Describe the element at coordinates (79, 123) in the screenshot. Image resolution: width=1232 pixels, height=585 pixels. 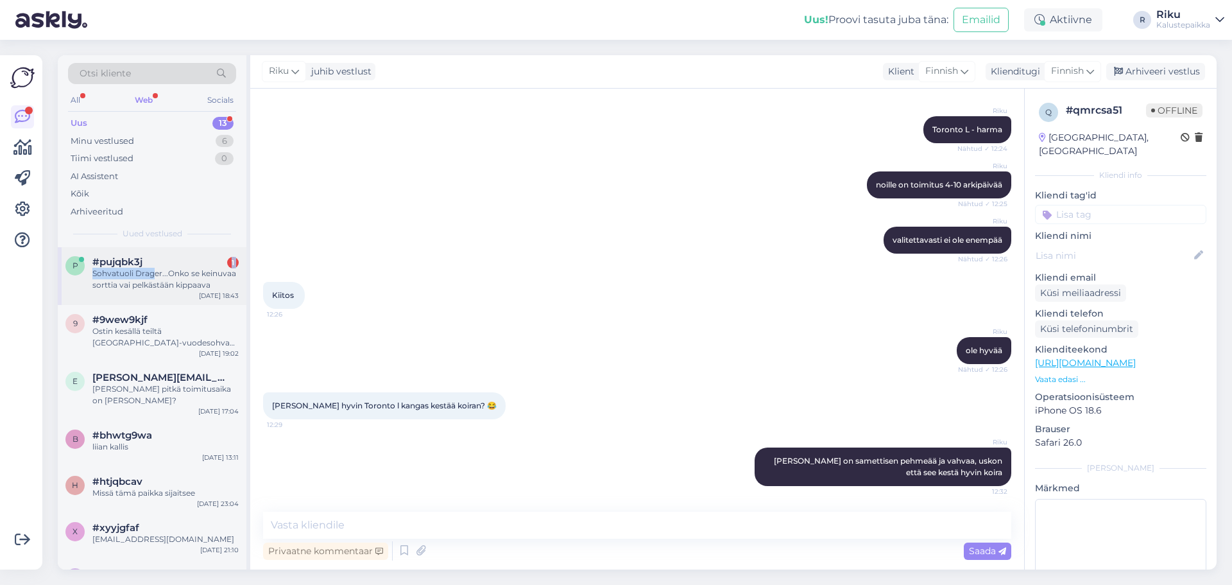
I see `div: Uus` at that location.